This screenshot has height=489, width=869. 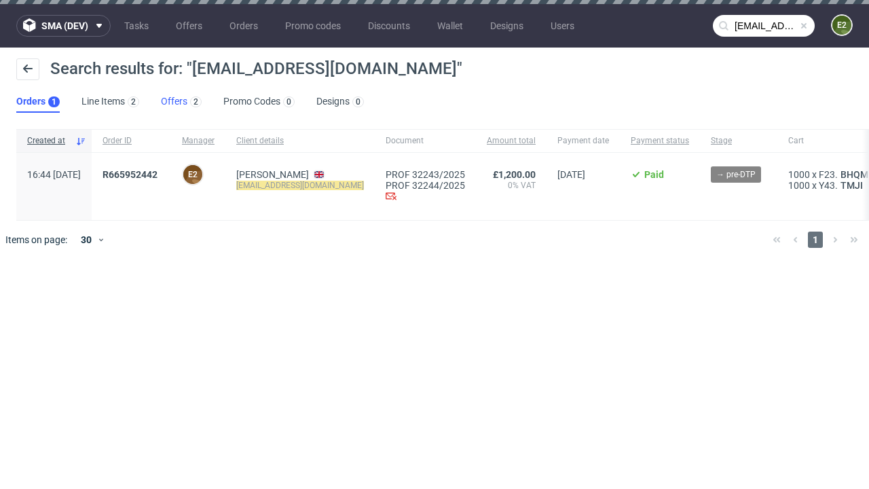 I want to click on div: 30, so click(x=85, y=240).